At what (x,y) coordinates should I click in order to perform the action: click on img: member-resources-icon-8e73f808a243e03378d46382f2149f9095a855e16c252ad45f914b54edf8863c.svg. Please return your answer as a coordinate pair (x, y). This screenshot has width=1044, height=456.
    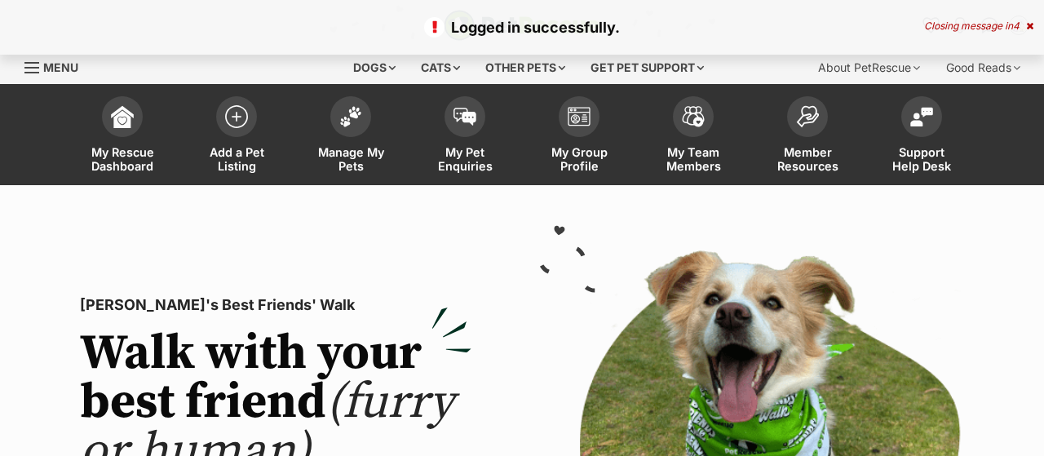
    Looking at the image, I should click on (808, 116).